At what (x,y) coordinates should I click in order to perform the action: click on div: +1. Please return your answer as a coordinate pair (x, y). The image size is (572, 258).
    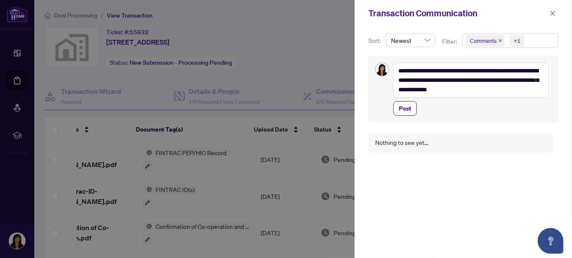
    Looking at the image, I should click on (517, 41).